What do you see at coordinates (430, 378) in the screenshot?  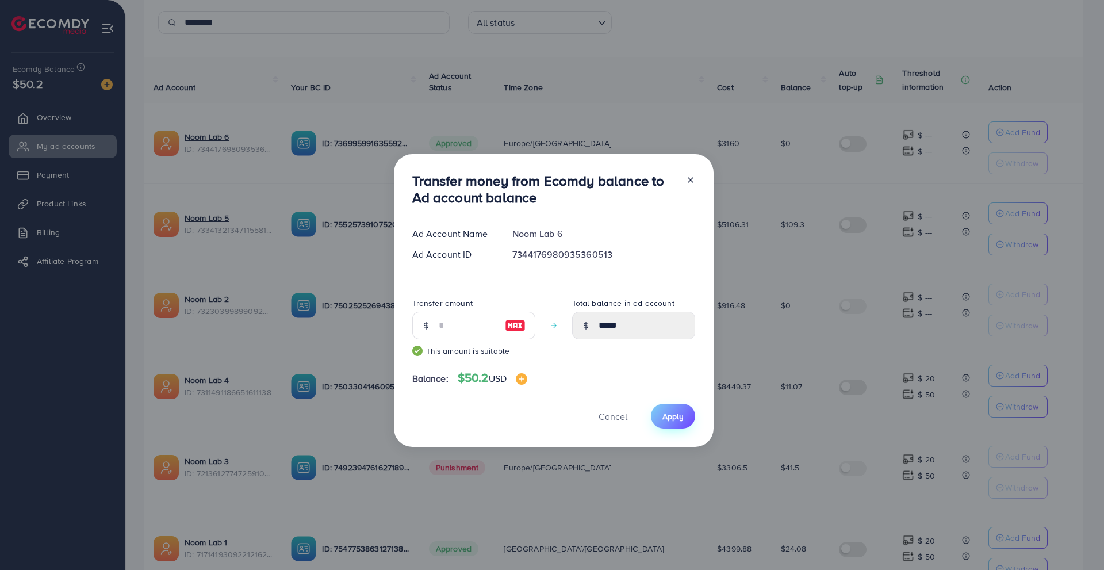 I see `span: Balance:` at bounding box center [430, 378].